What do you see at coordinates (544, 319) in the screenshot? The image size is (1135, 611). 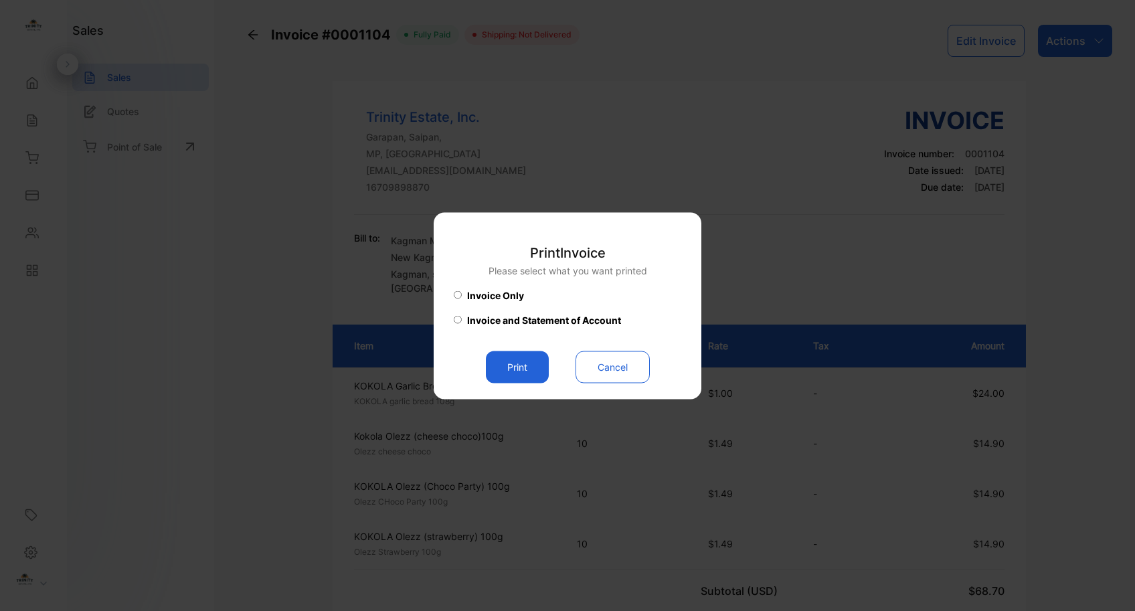 I see `span: Invoice and Statement of Account` at bounding box center [544, 319].